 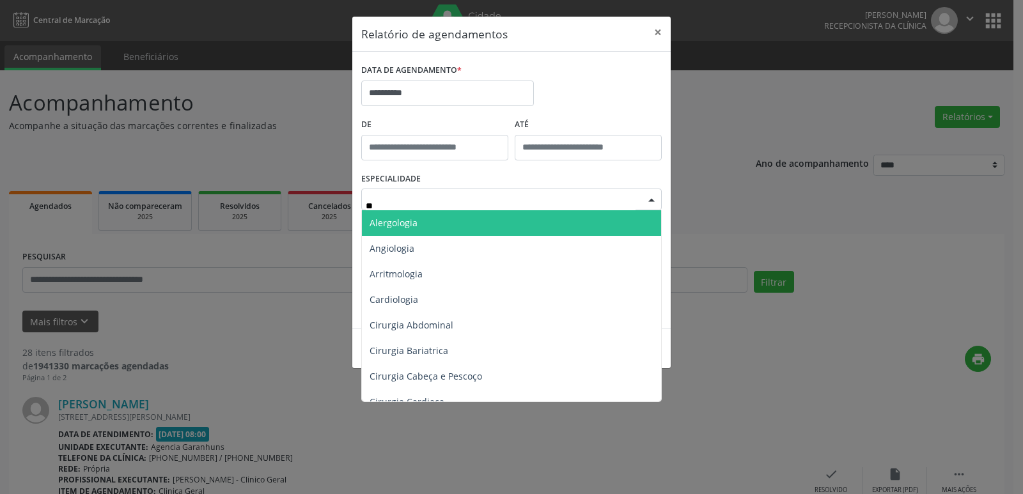 What do you see at coordinates (435, 125) in the screenshot?
I see `label: De` at bounding box center [435, 125].